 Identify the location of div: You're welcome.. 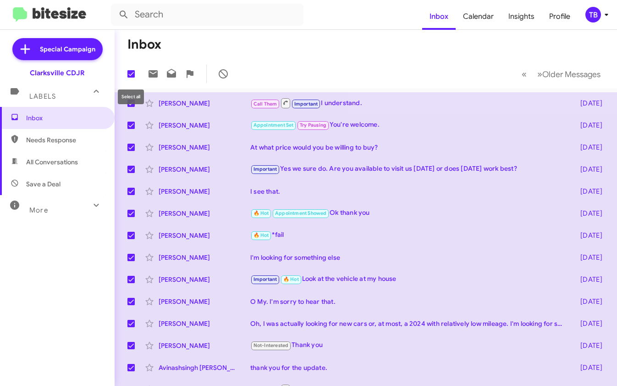
(411, 125).